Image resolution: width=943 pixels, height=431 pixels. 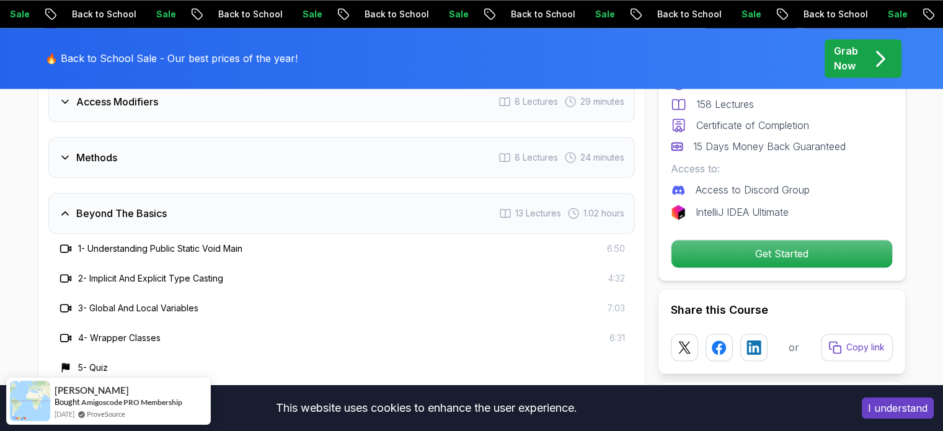 I want to click on span: 6:50, so click(x=616, y=249).